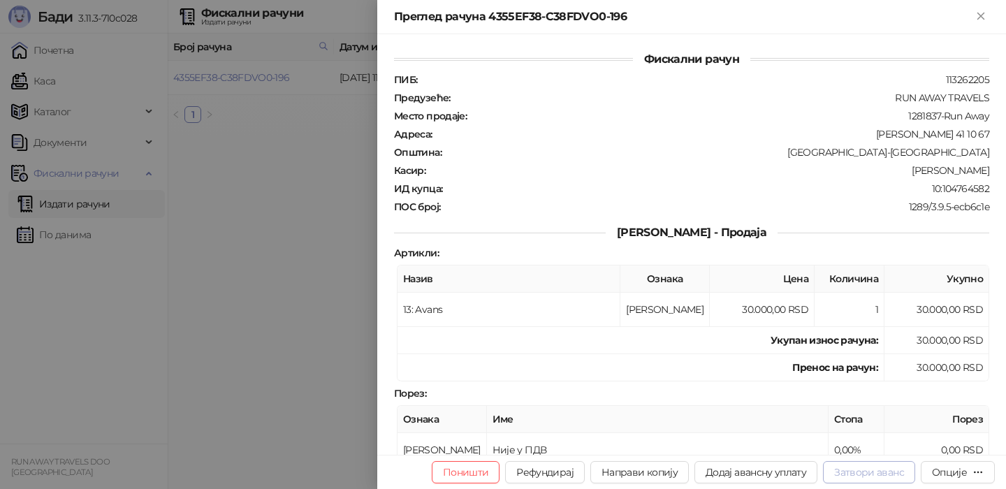  Describe the element at coordinates (545, 472) in the screenshot. I see `button: Рефундирај` at that location.